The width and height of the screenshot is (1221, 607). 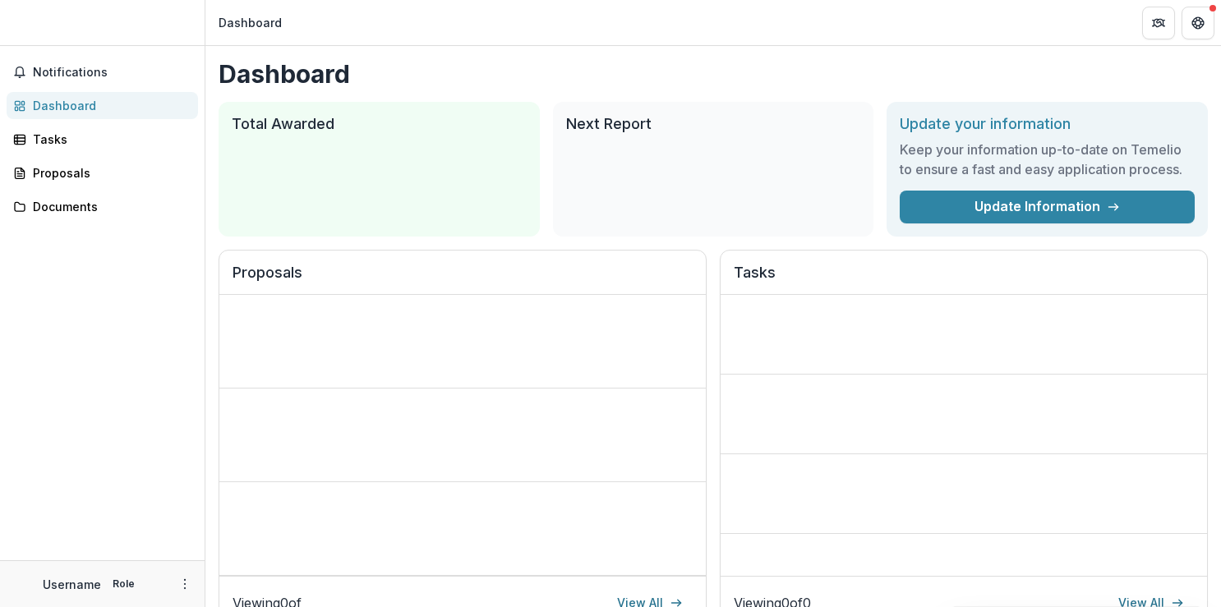 I want to click on h3: Keep your information up-to-date on Temelio to ensure a fast and easy application process., so click(x=1047, y=159).